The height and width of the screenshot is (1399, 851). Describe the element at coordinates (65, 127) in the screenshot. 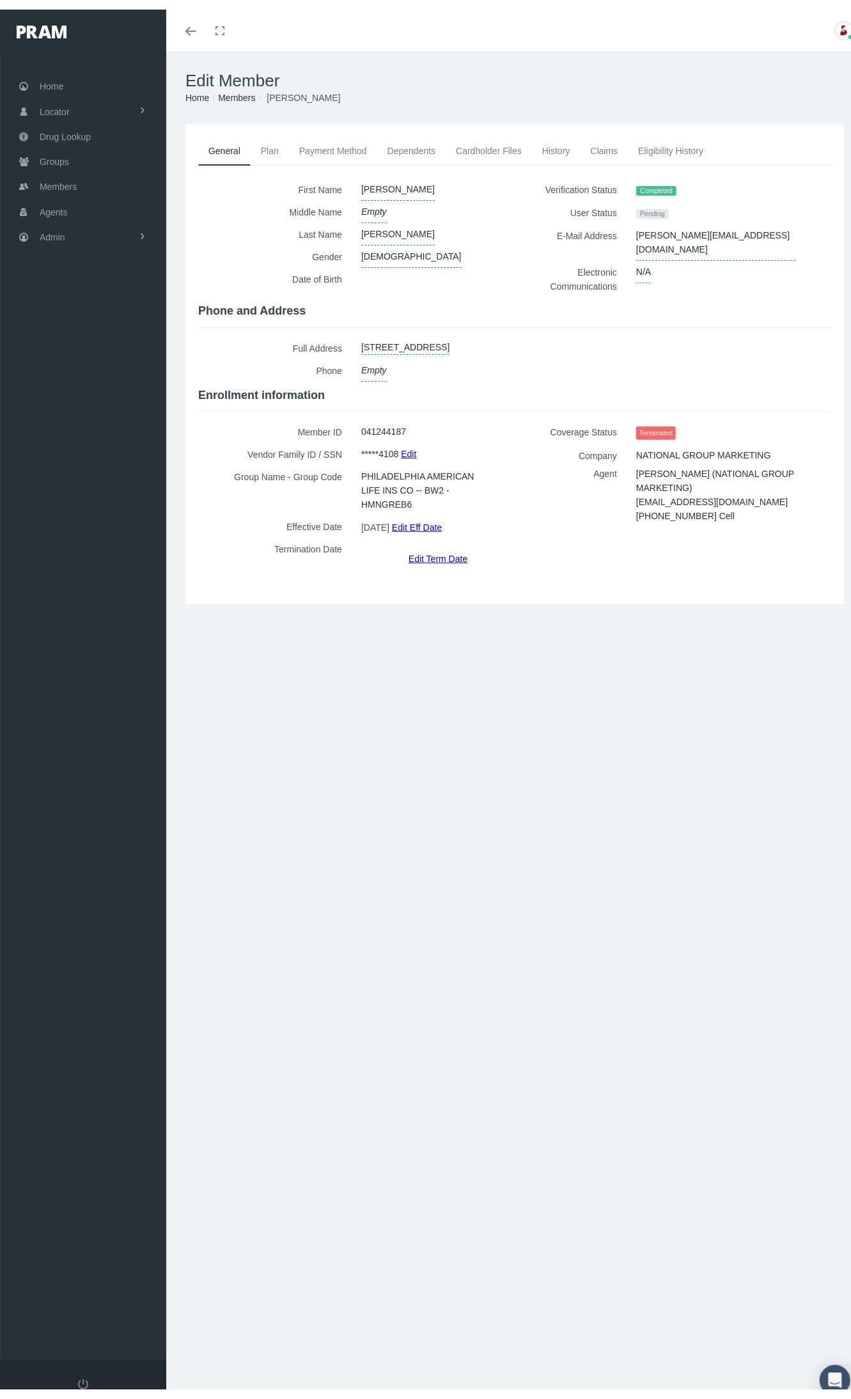

I see `span: Drug Lookup` at that location.